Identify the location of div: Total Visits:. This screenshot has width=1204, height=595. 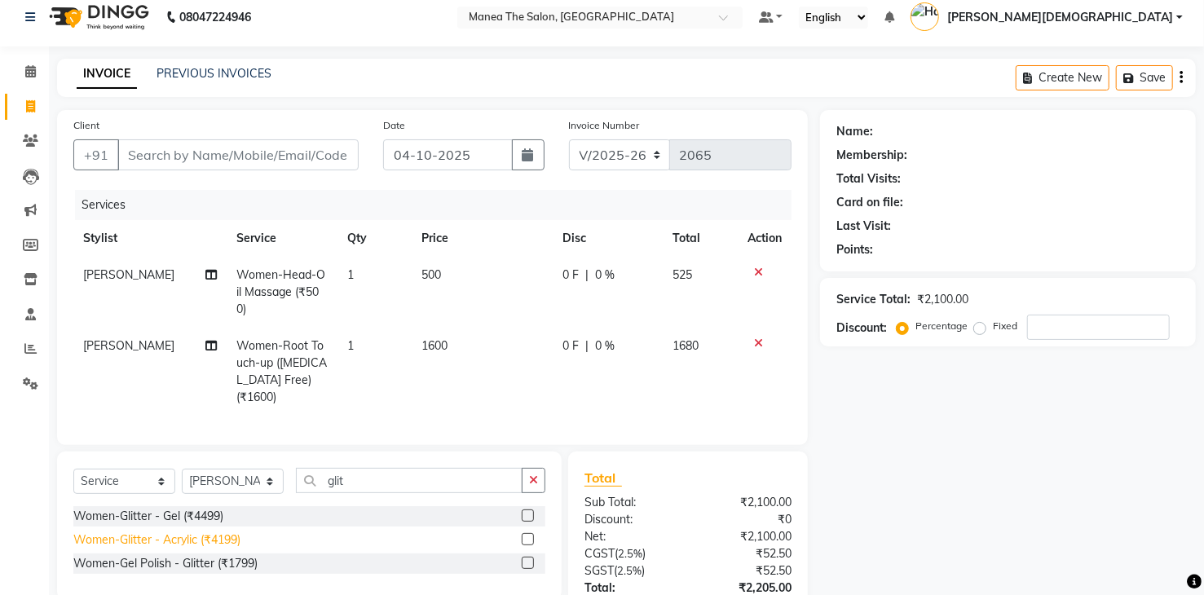
(868, 179).